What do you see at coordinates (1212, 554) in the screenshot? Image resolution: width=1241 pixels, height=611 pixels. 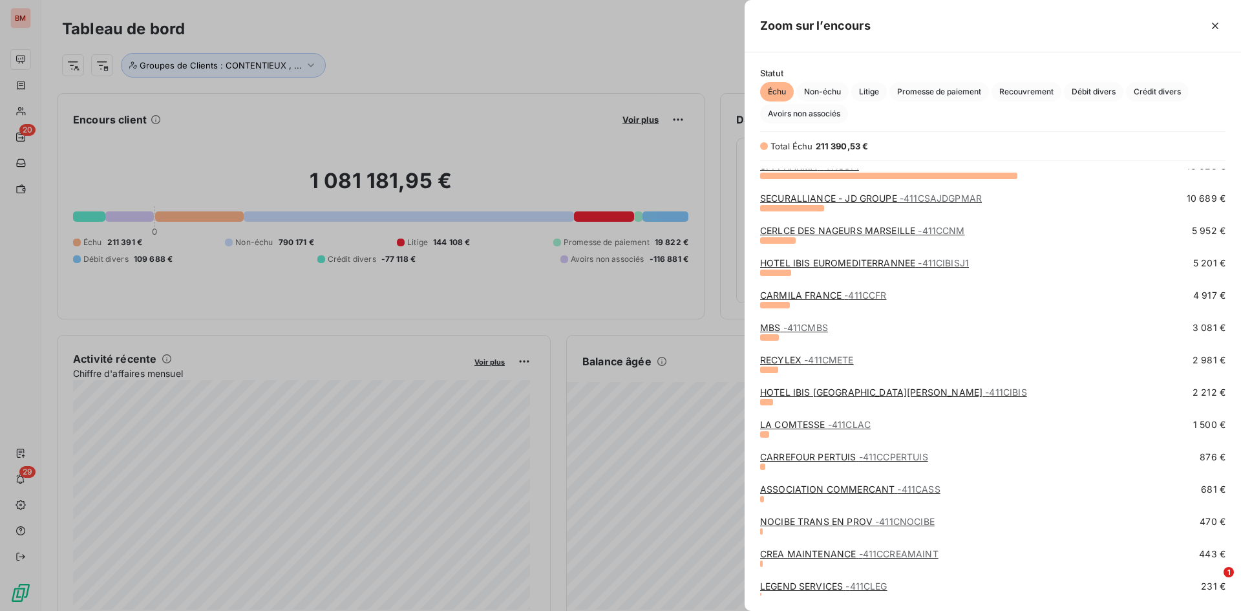 I see `span: 443 €` at bounding box center [1212, 554].